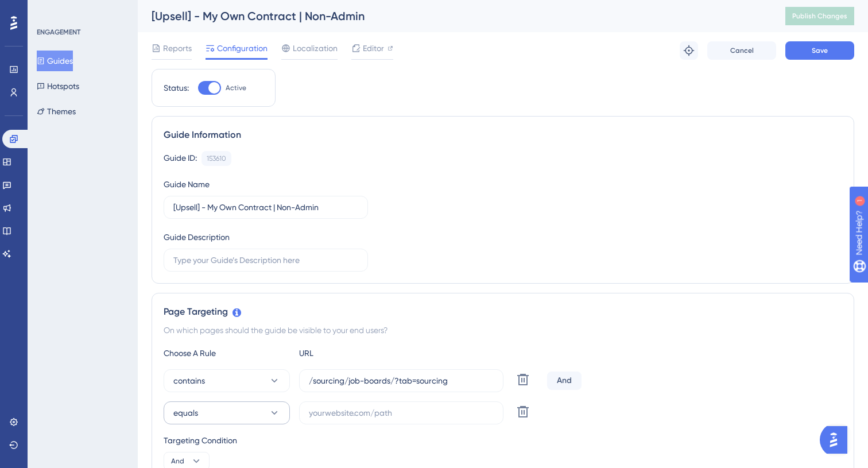 The height and width of the screenshot is (468, 868). Describe the element at coordinates (454, 16) in the screenshot. I see `div: [Upsell] - My Own Contract | Non-Admin` at that location.